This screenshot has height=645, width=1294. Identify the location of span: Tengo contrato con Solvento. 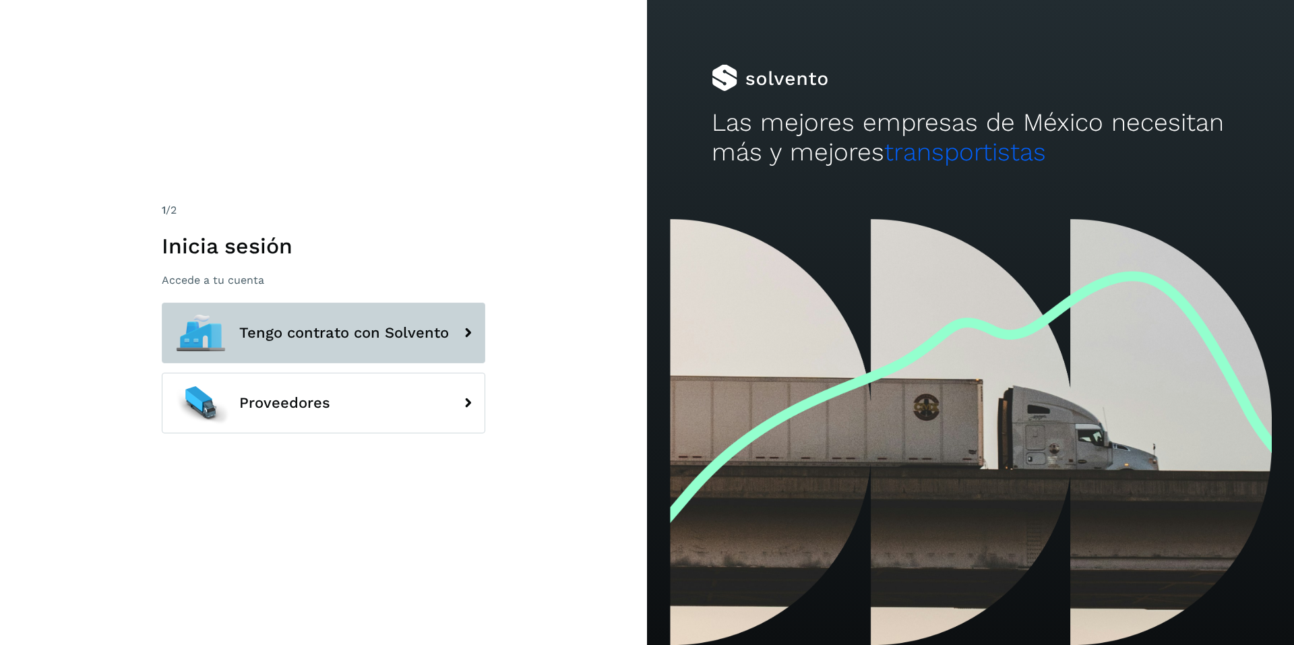
(344, 333).